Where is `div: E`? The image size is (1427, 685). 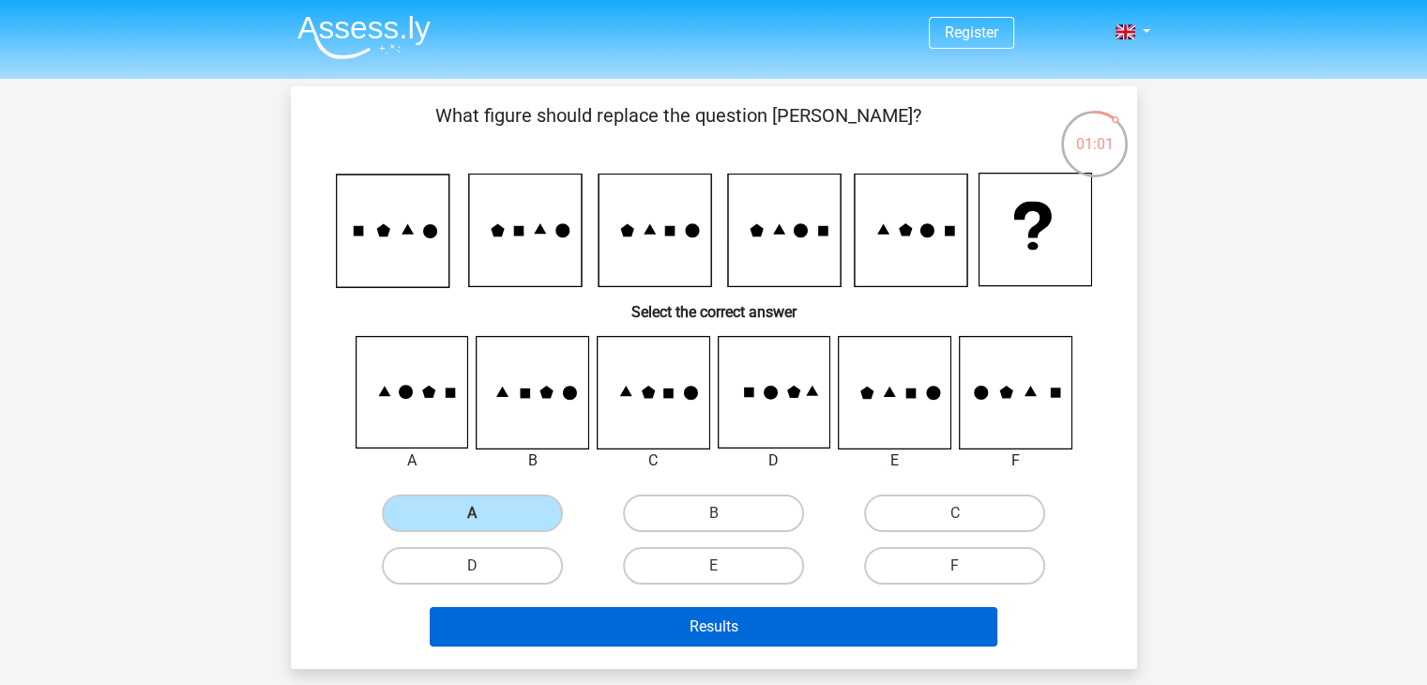
div: E is located at coordinates (894, 461).